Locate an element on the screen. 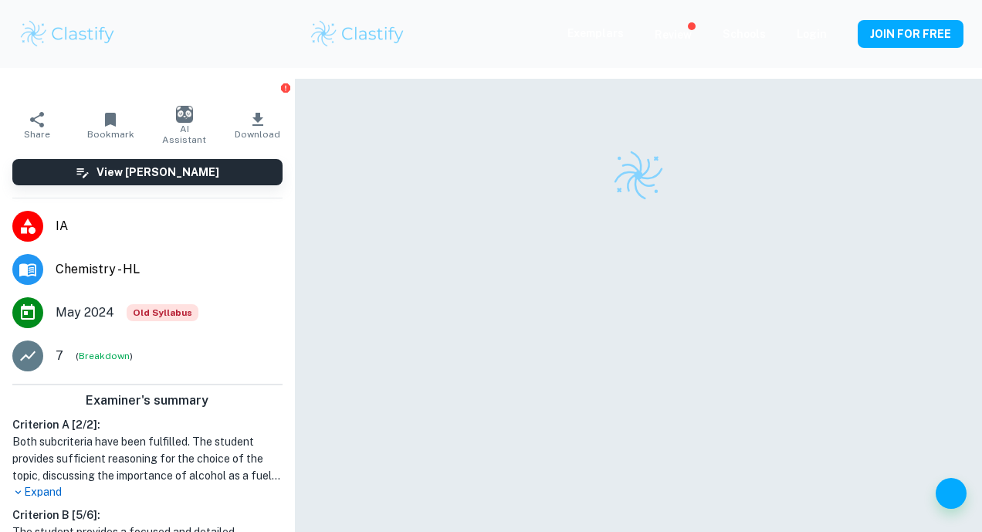 The image size is (982, 532). button: AI Assistant is located at coordinates (184, 125).